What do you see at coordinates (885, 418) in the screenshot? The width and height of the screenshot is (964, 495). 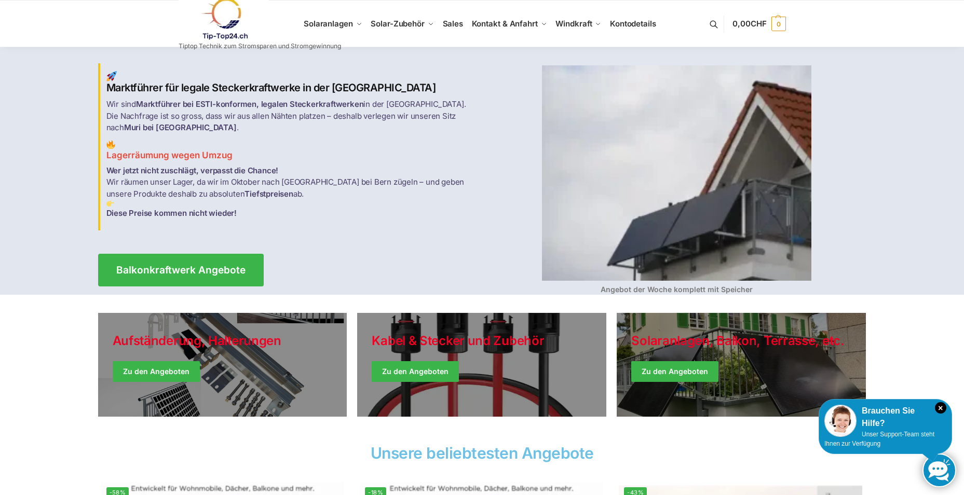 I see `div: Brauchen Sie Hilfe?` at bounding box center [885, 418].